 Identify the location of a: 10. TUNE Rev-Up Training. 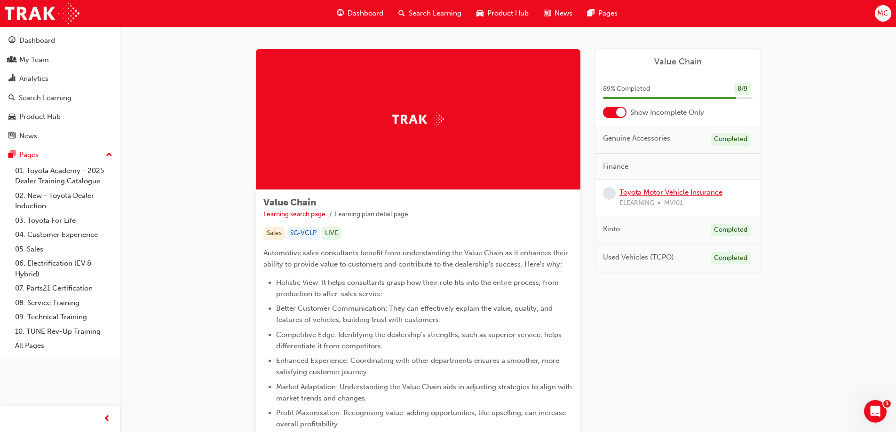
(64, 332).